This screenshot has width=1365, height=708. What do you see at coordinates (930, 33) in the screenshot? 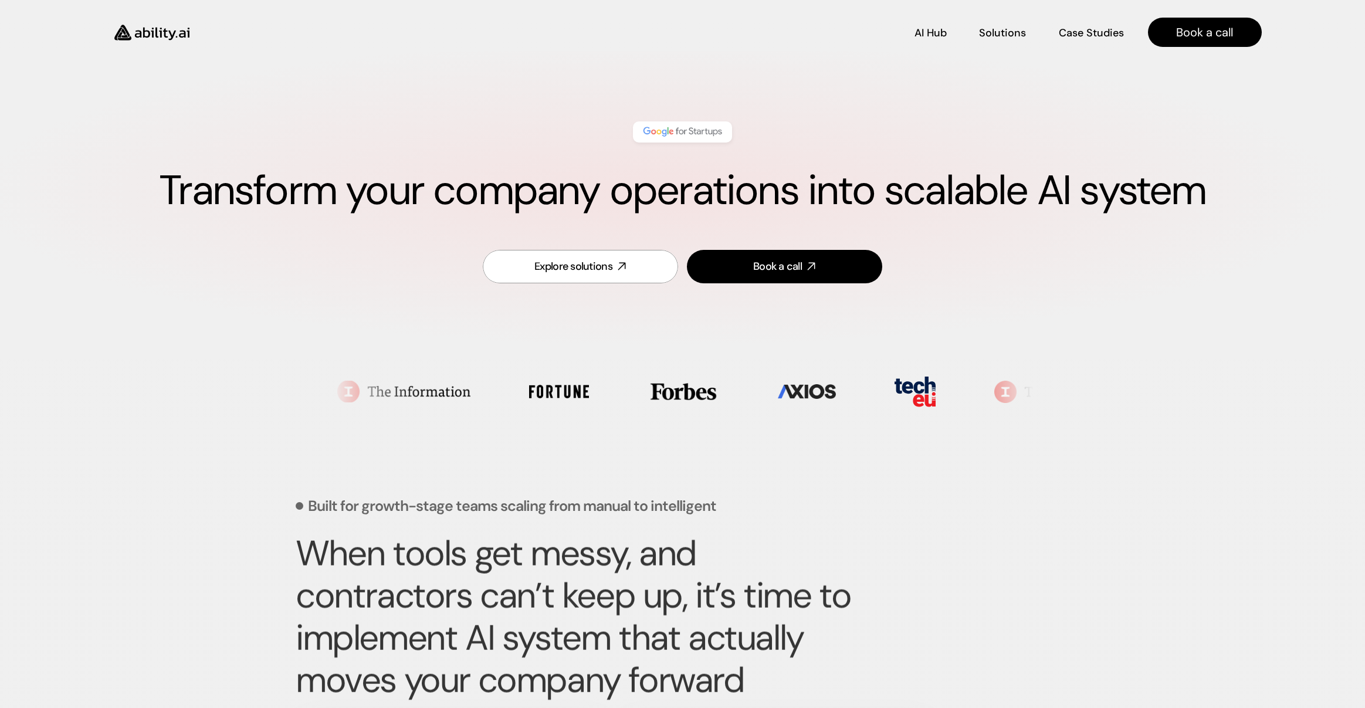
I see `p: AI Hub` at bounding box center [930, 33].